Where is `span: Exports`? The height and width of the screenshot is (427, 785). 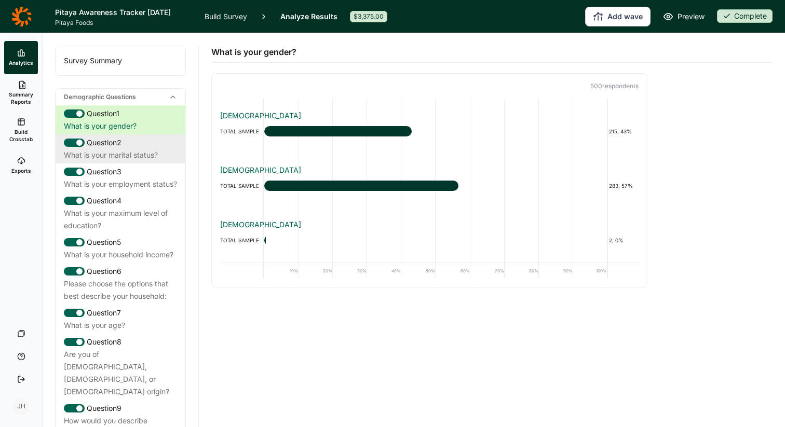 span: Exports is located at coordinates (21, 171).